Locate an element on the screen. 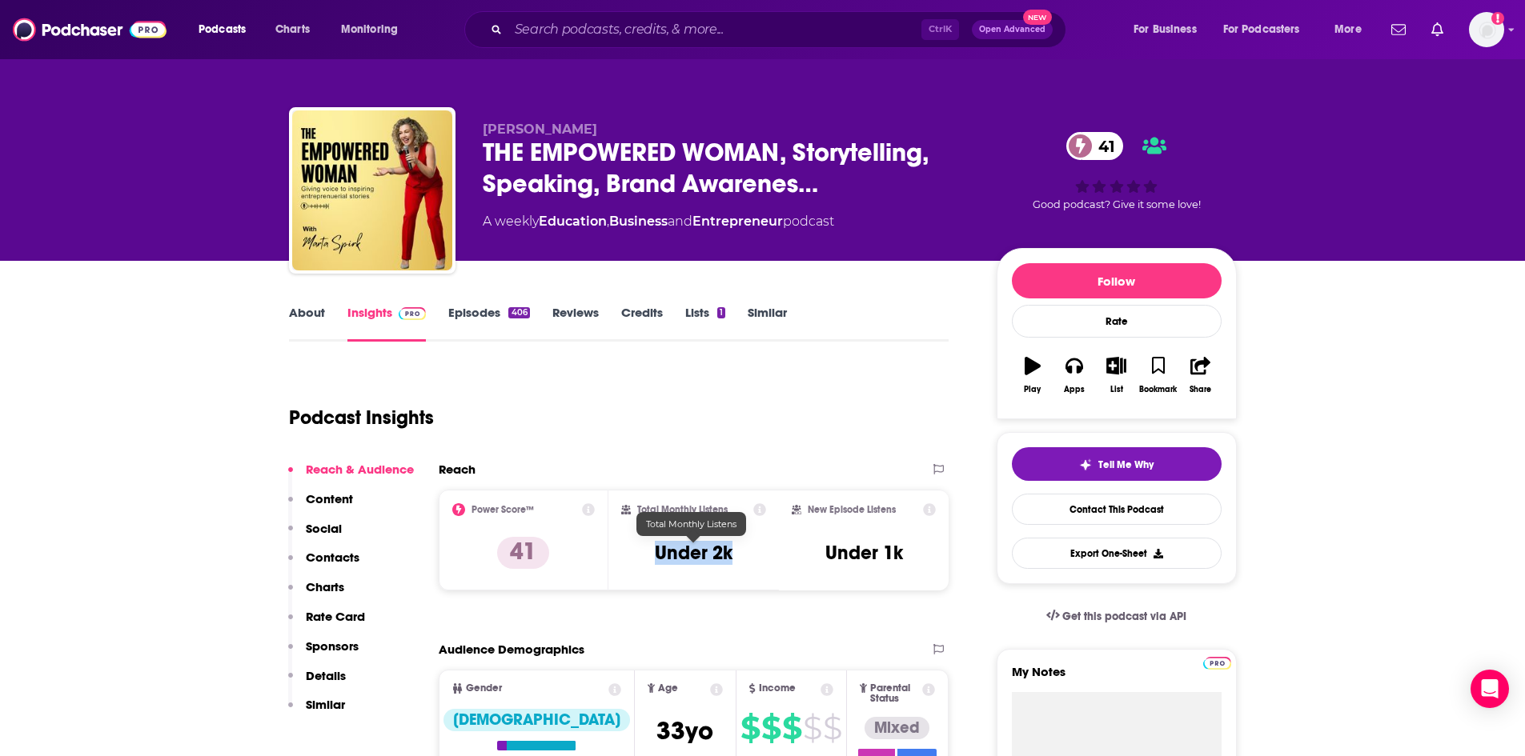 The height and width of the screenshot is (756, 1525). button: Charts is located at coordinates (316, 594).